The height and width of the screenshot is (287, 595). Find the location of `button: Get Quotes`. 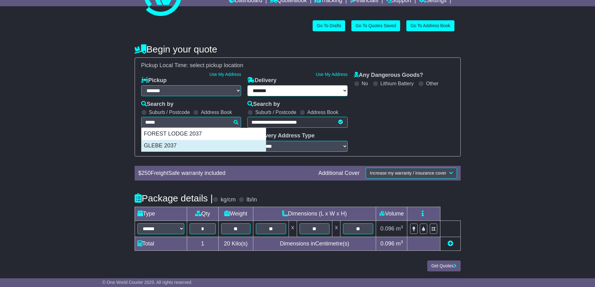

button: Get Quotes is located at coordinates (444, 266).